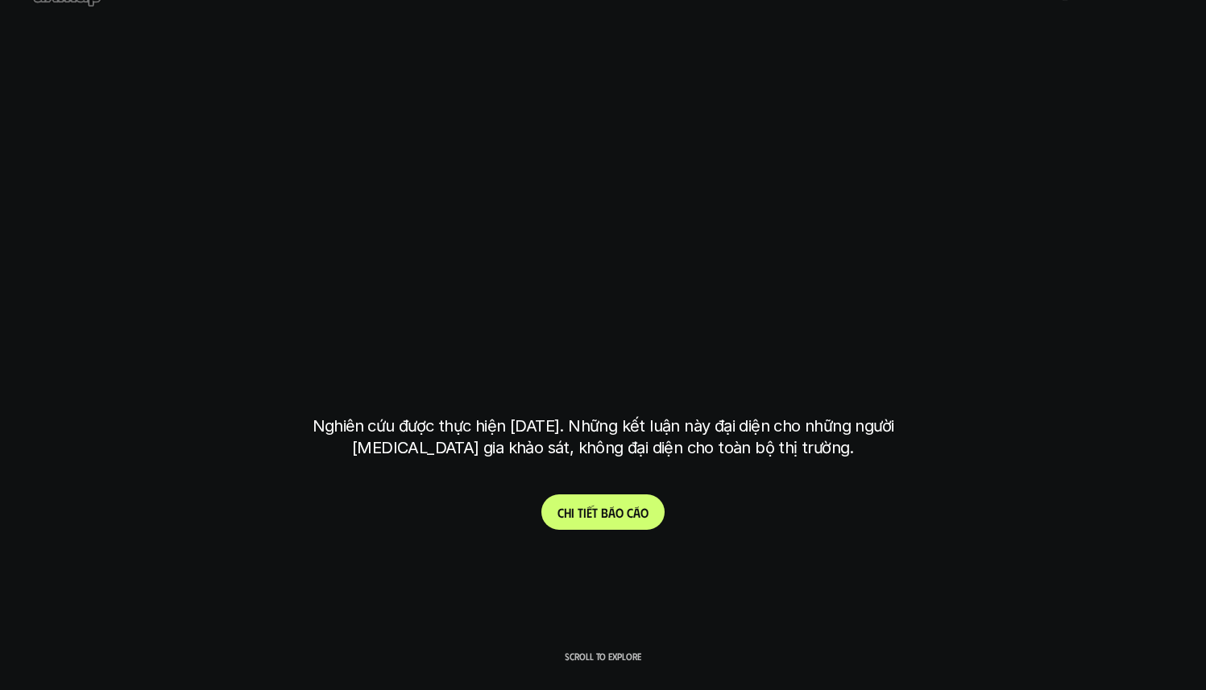  I want to click on a: Chitiếtbáocáo, so click(602, 512).